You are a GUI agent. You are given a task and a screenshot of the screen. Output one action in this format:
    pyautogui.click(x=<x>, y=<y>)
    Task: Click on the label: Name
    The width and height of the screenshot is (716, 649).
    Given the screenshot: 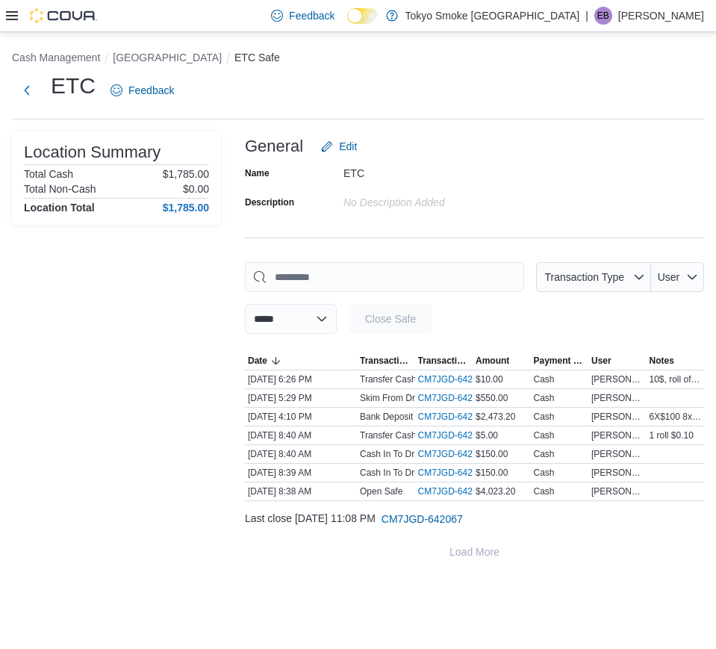 What is the action you would take?
    pyautogui.click(x=257, y=173)
    